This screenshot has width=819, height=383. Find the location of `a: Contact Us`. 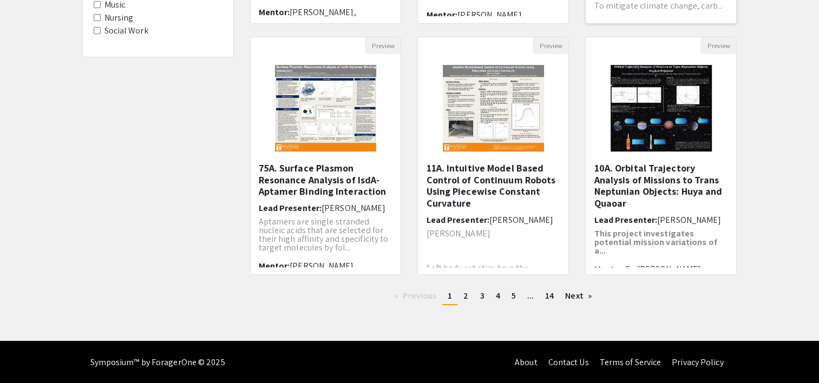

a: Contact Us is located at coordinates (568, 362).